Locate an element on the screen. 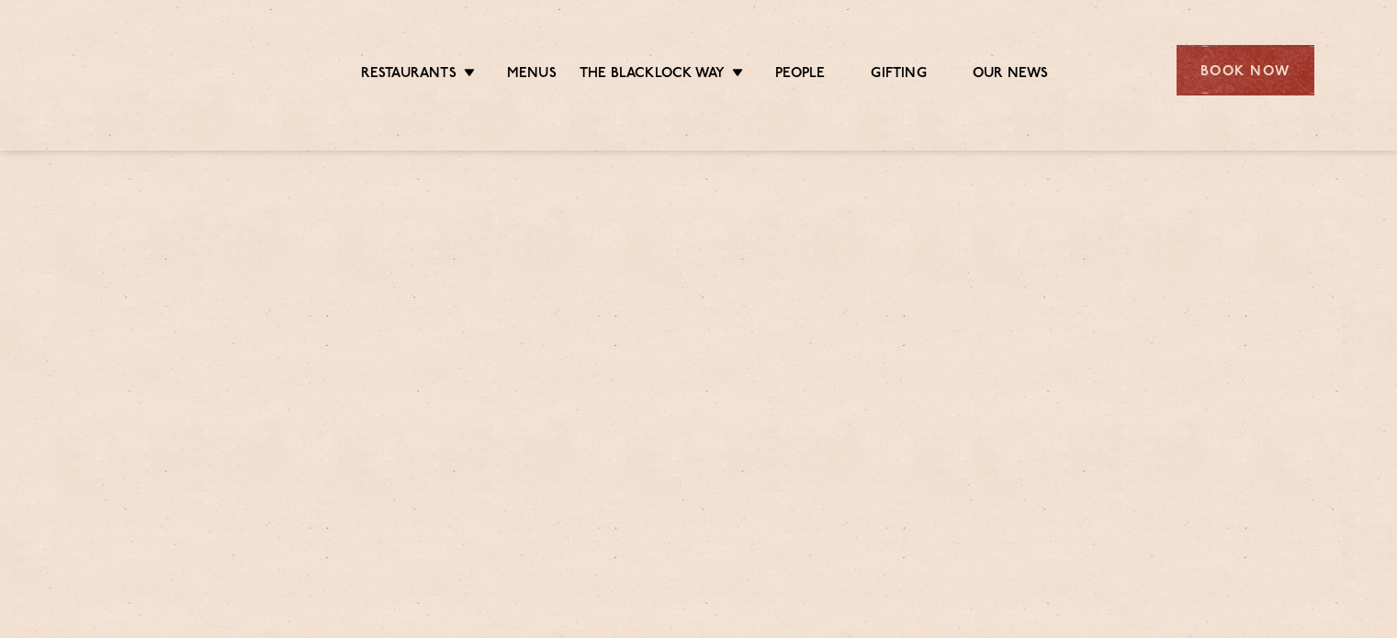 The image size is (1397, 638). a: Our News is located at coordinates (1010, 75).